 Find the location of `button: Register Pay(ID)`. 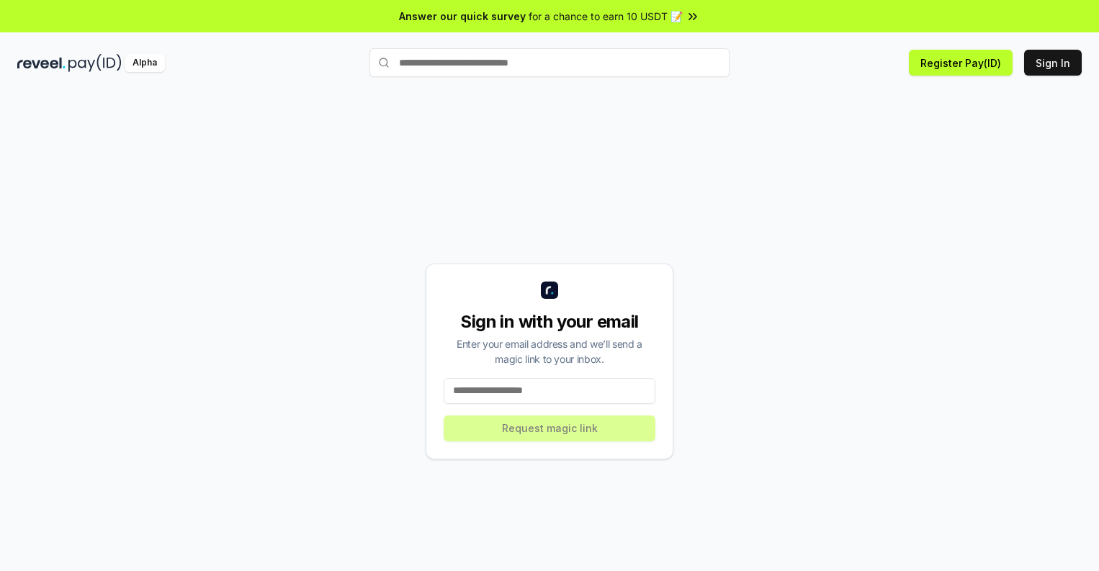

button: Register Pay(ID) is located at coordinates (961, 63).